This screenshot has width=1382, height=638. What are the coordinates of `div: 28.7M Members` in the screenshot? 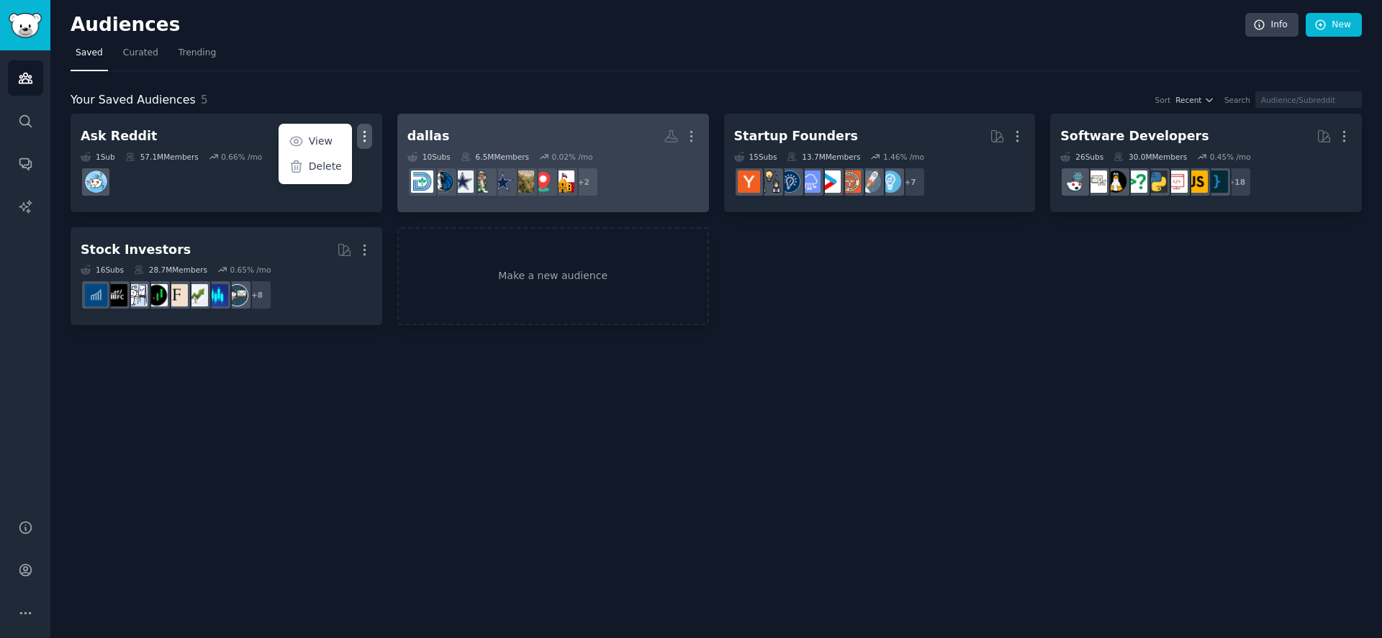 It's located at (171, 270).